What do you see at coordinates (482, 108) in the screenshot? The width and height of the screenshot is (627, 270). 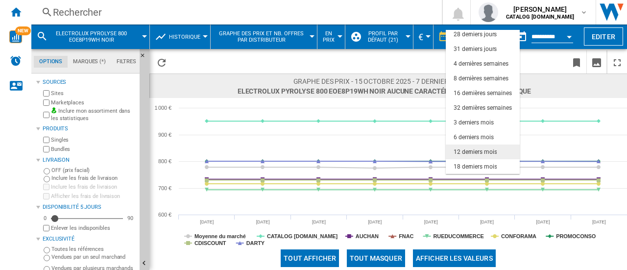 I see `div: 32 dernières semaines` at bounding box center [482, 108].